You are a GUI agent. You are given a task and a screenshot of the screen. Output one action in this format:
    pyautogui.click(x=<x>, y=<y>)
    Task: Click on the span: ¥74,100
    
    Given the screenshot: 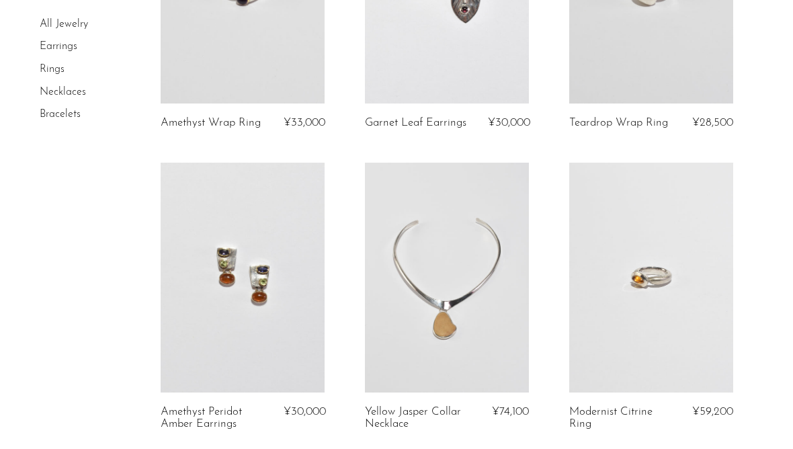 What is the action you would take?
    pyautogui.click(x=510, y=412)
    